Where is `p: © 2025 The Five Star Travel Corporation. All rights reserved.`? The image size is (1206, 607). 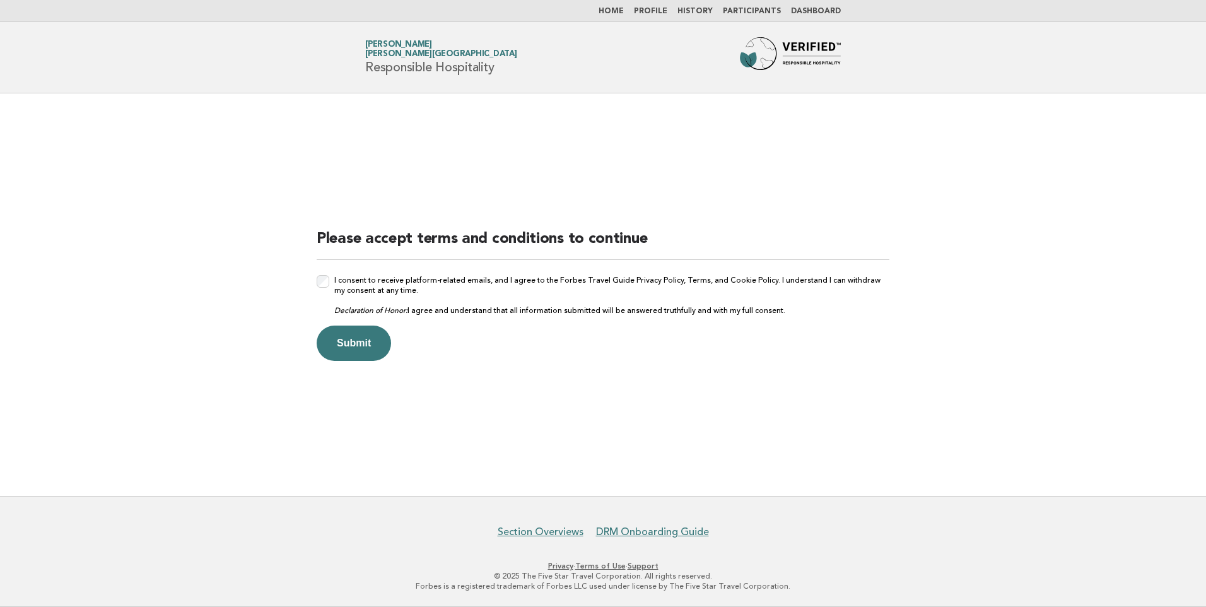
p: © 2025 The Five Star Travel Corporation. All rights reserved. is located at coordinates (603, 576).